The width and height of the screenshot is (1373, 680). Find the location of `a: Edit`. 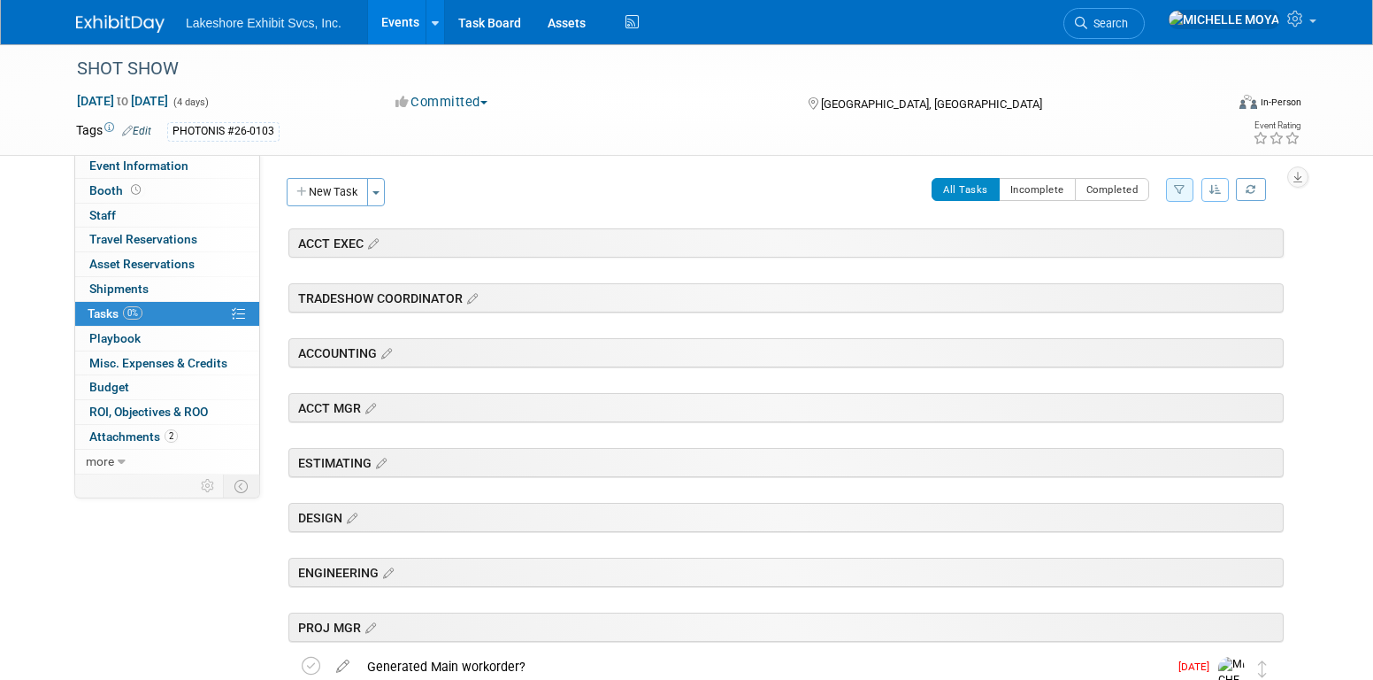

a: Edit is located at coordinates (136, 131).